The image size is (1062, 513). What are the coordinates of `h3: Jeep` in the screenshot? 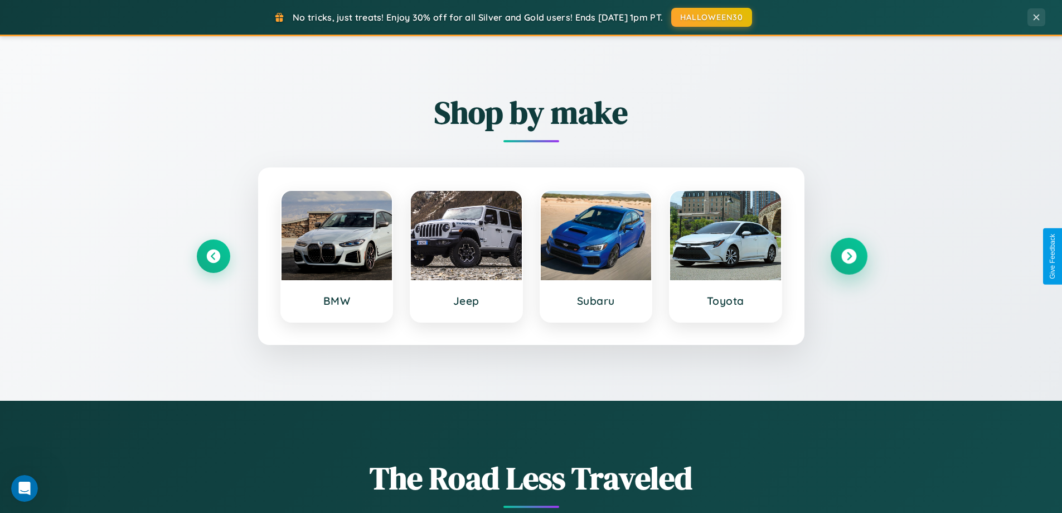 It's located at (466, 301).